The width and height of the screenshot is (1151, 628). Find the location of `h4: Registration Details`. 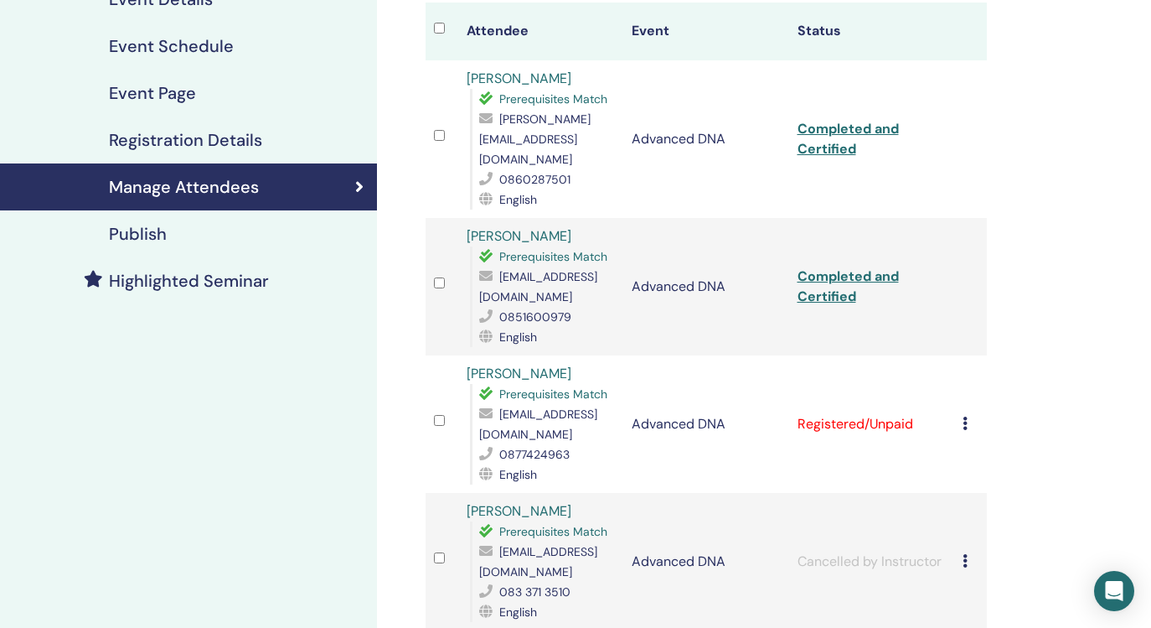

h4: Registration Details is located at coordinates (185, 140).